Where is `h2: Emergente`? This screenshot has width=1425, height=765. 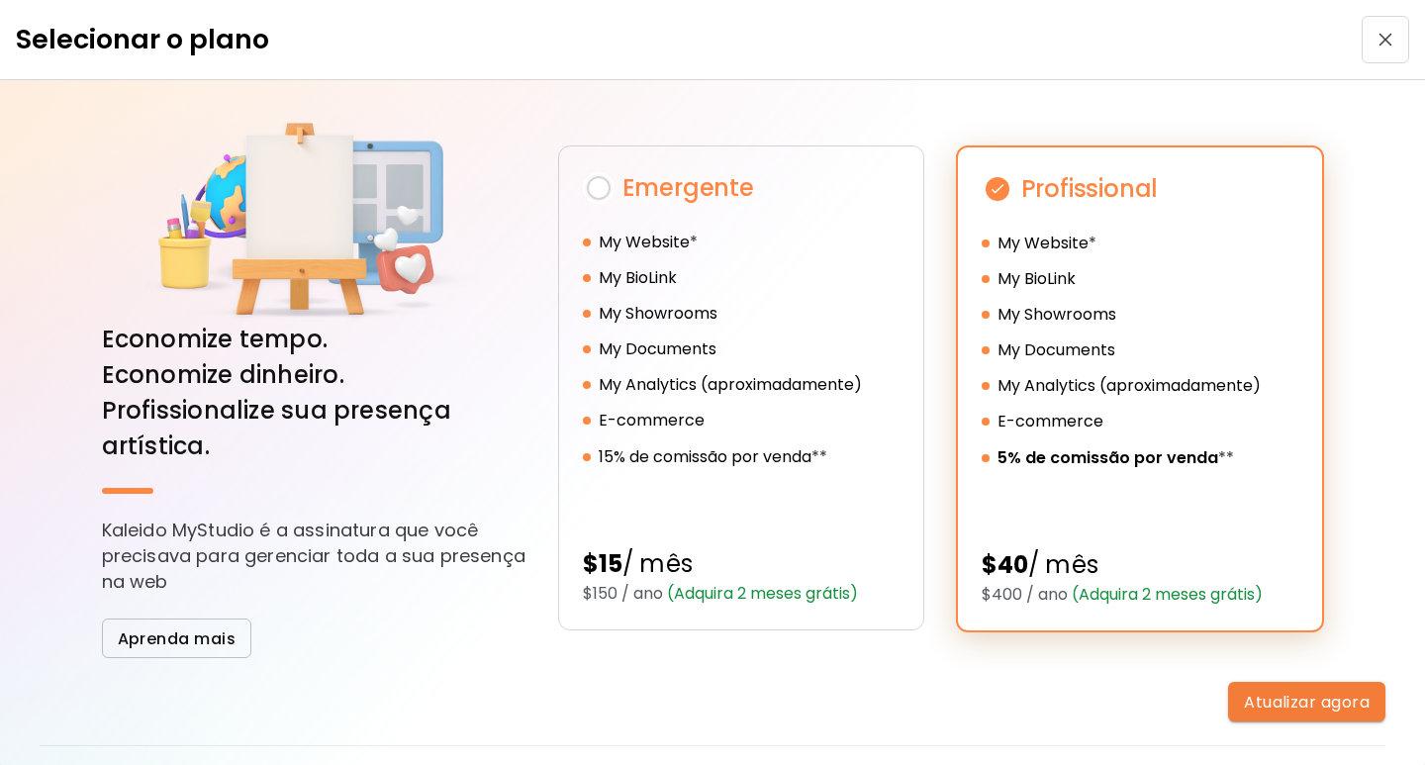 h2: Emergente is located at coordinates (741, 188).